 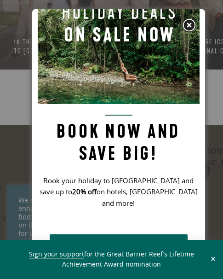 I want to click on strong: 20% off, so click(x=84, y=192).